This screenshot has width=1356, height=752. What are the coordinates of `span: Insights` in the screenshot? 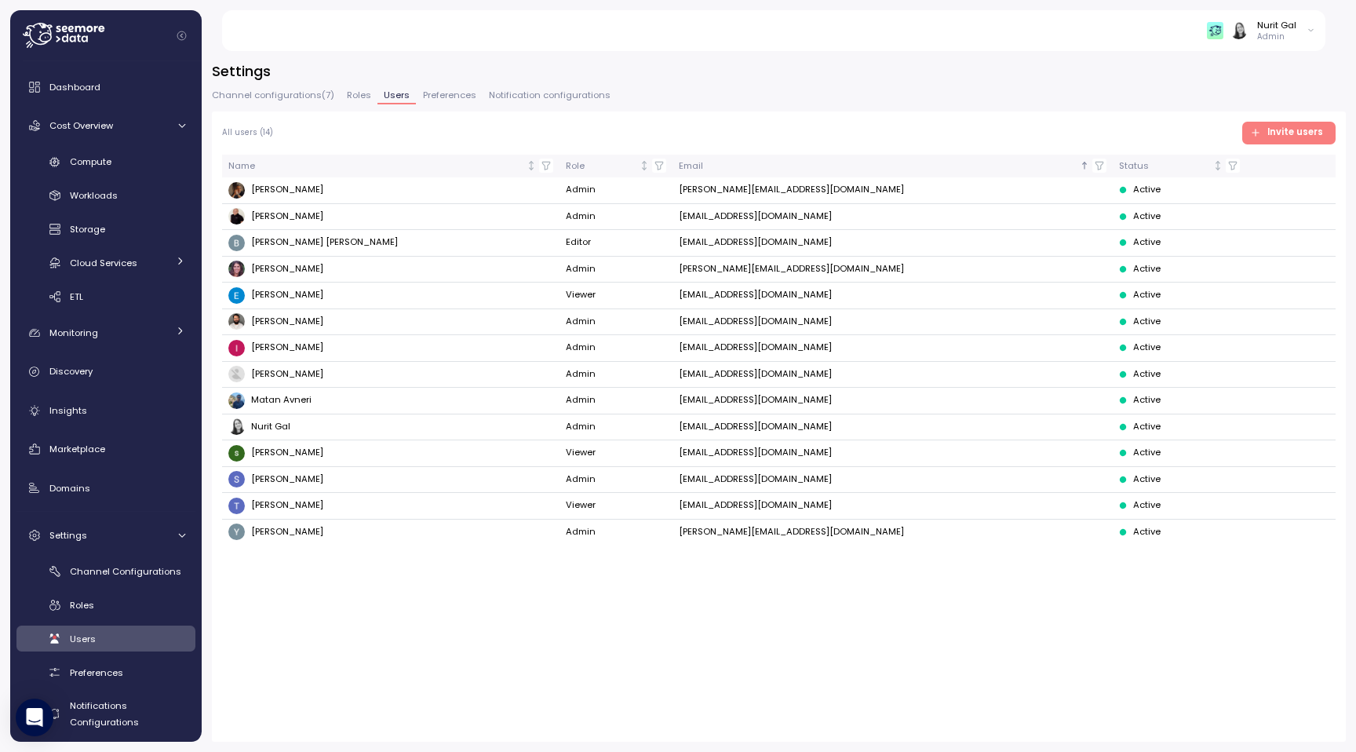 It's located at (68, 410).